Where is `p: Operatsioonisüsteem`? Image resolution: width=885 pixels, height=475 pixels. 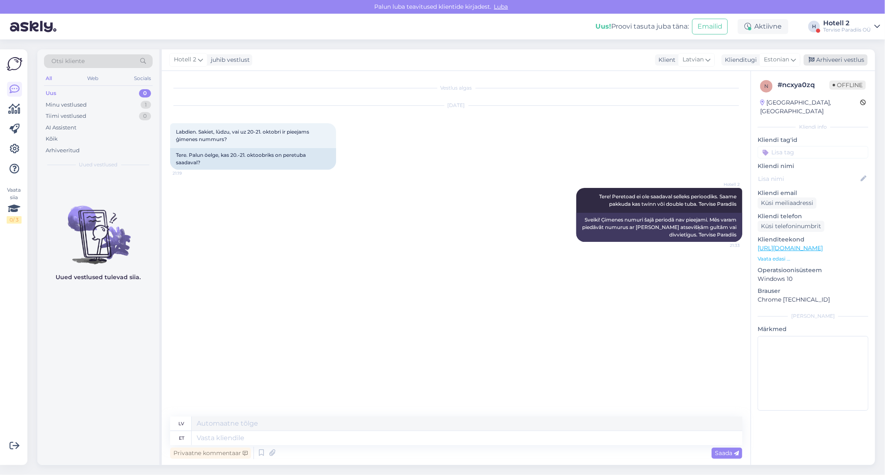 p: Operatsioonisüsteem is located at coordinates (813, 270).